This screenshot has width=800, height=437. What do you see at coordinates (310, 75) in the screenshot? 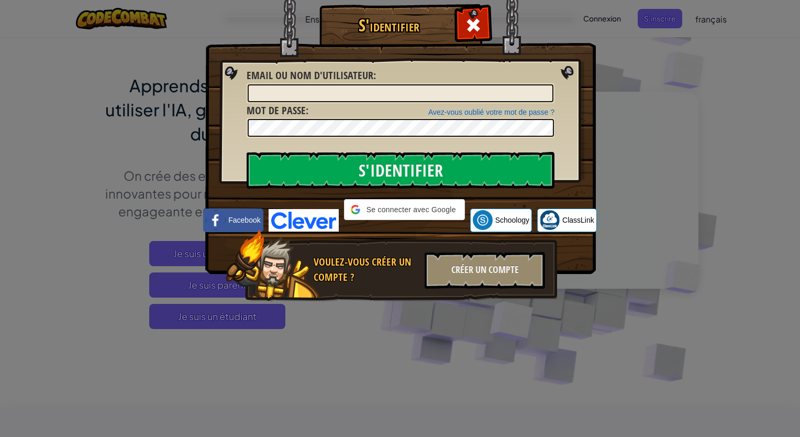
I see `span: Email ou nom d'utilisateur` at bounding box center [310, 75].